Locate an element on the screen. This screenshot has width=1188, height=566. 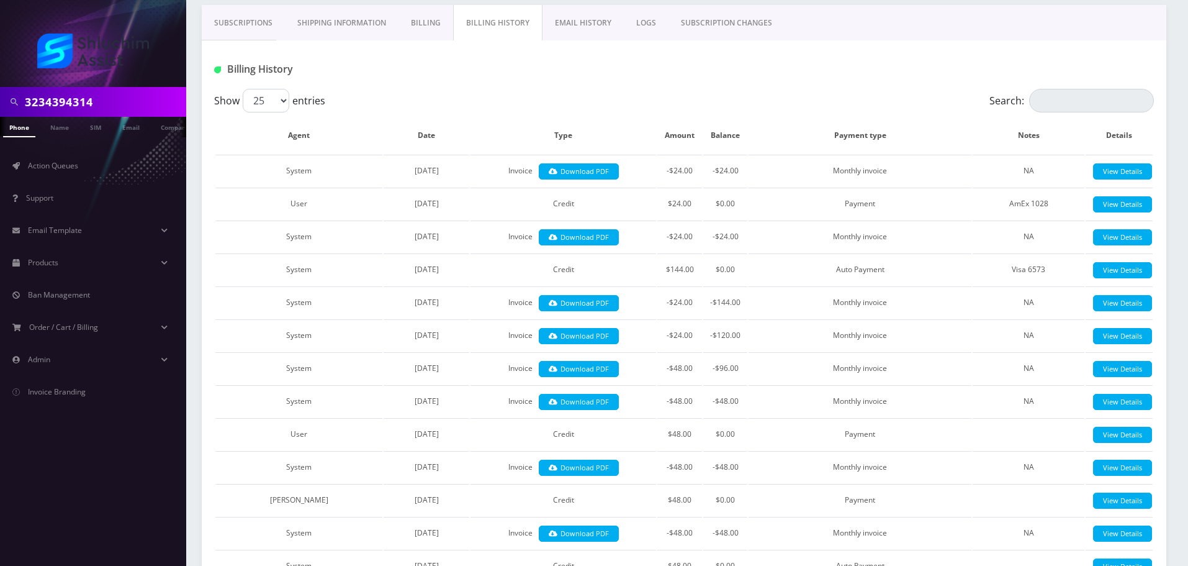
a: Shipping Information is located at coordinates (341, 23).